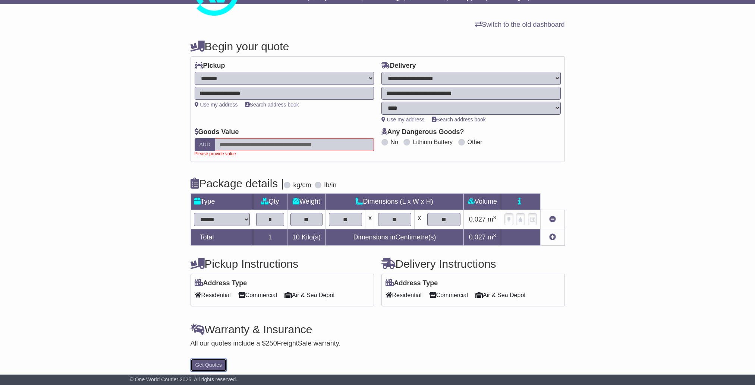 Image resolution: width=755 pixels, height=385 pixels. What do you see at coordinates (552, 220) in the screenshot?
I see `a: Remove this item` at bounding box center [552, 220].